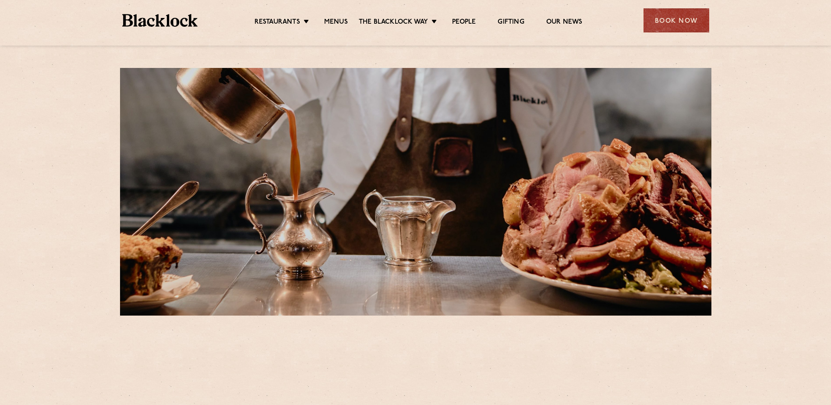 Image resolution: width=831 pixels, height=405 pixels. I want to click on a: Our News, so click(564, 23).